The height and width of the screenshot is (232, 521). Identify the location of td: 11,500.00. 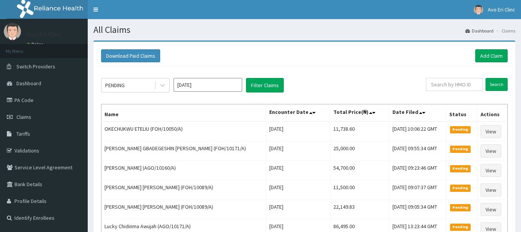
(360, 190).